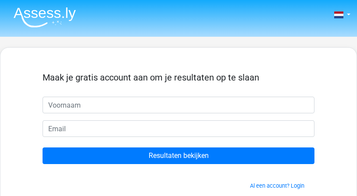 This screenshot has height=196, width=357. Describe the element at coordinates (45, 17) in the screenshot. I see `img: Assessly` at that location.